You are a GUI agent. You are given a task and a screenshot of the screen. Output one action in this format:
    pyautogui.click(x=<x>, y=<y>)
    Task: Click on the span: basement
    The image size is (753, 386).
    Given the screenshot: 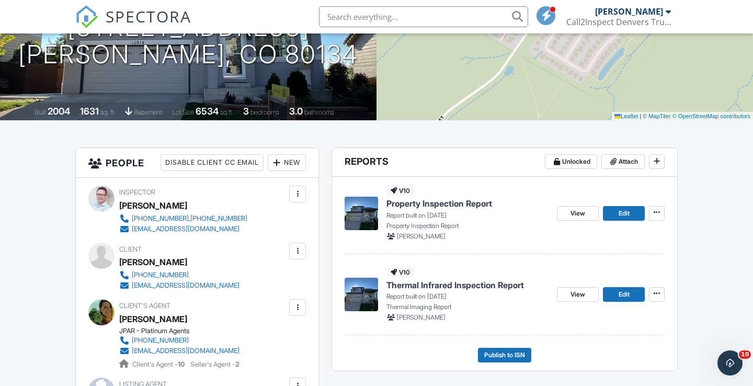 What is the action you would take?
    pyautogui.click(x=148, y=112)
    